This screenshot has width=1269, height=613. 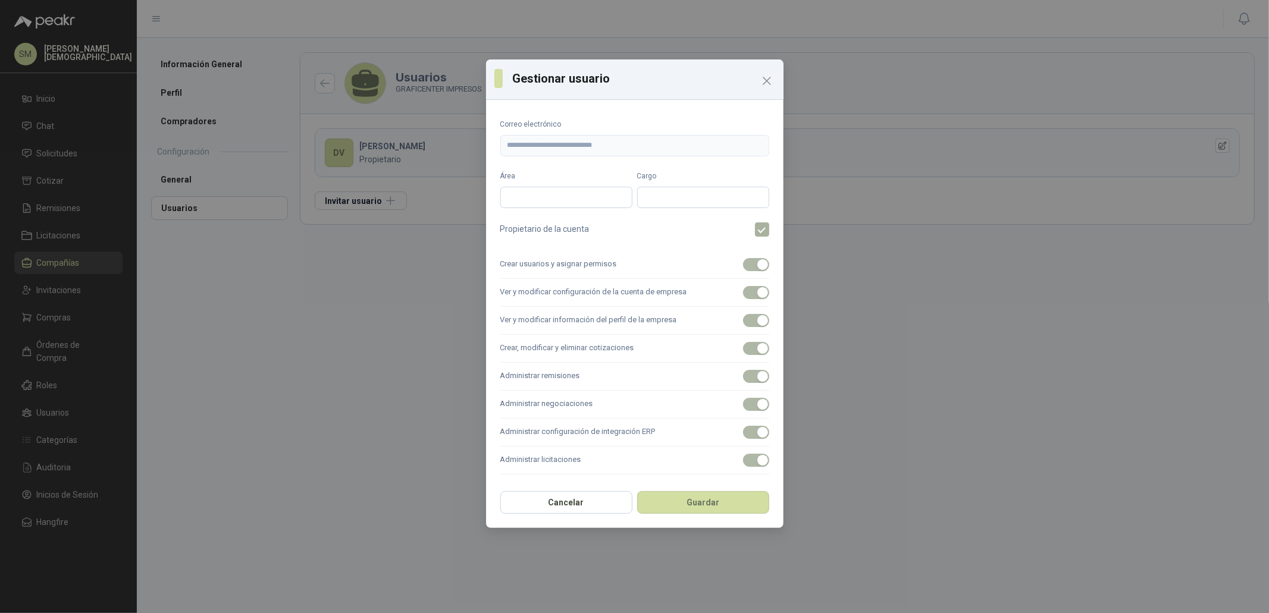 I want to click on button: Administrar remisiones, so click(x=756, y=377).